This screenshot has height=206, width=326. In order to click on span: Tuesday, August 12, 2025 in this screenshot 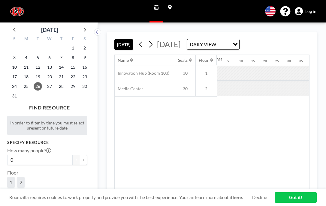, I will do `click(38, 67)`.